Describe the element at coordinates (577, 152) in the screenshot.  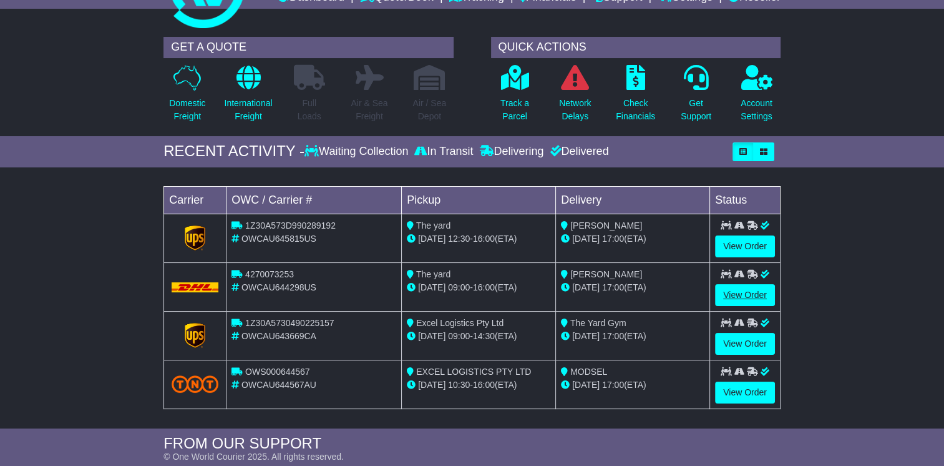
I see `div: Delivered` at that location.